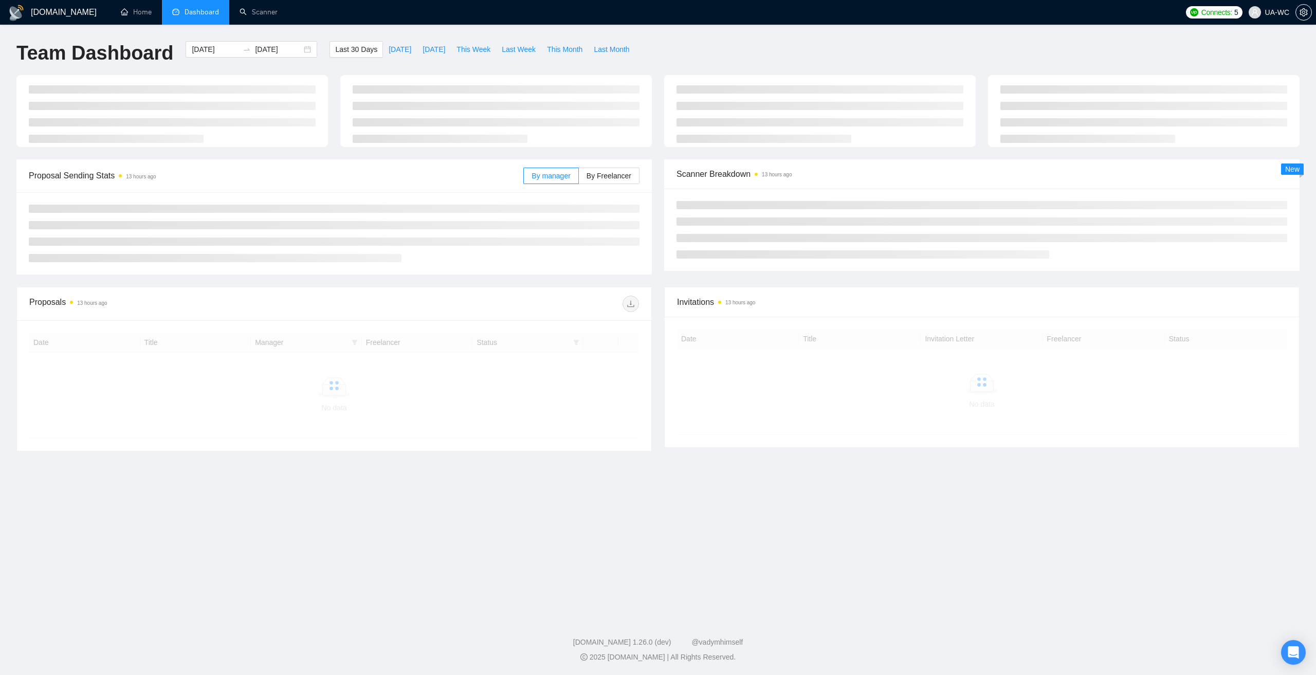 The image size is (1316, 675). What do you see at coordinates (982, 302) in the screenshot?
I see `span: Invitations` at bounding box center [982, 302].